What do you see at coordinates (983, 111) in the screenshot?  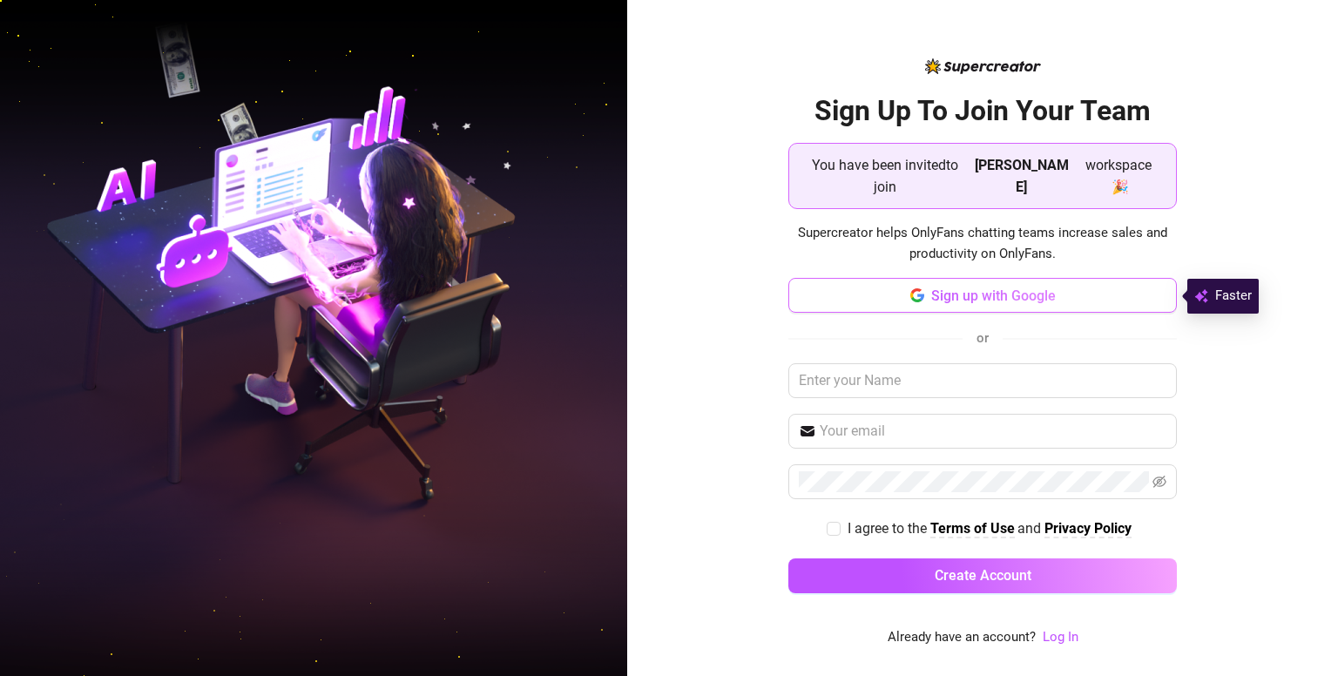 I see `h2: Sign Up To Join Your Team` at bounding box center [983, 111].